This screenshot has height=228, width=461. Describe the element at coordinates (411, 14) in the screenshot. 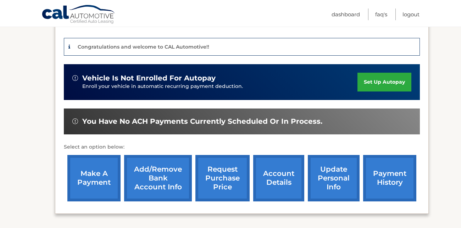

I see `a: Logout` at that location.